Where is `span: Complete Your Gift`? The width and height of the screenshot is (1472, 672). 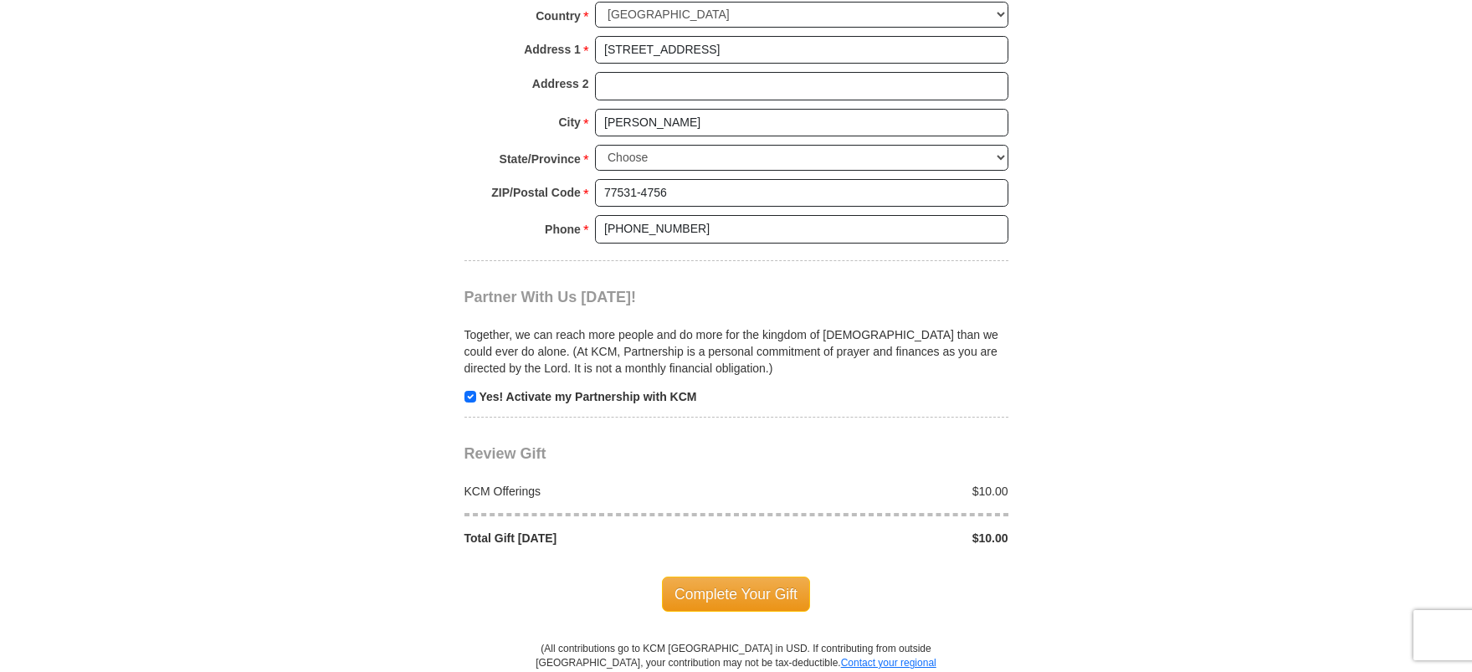
span: Complete Your Gift is located at coordinates (735, 594).